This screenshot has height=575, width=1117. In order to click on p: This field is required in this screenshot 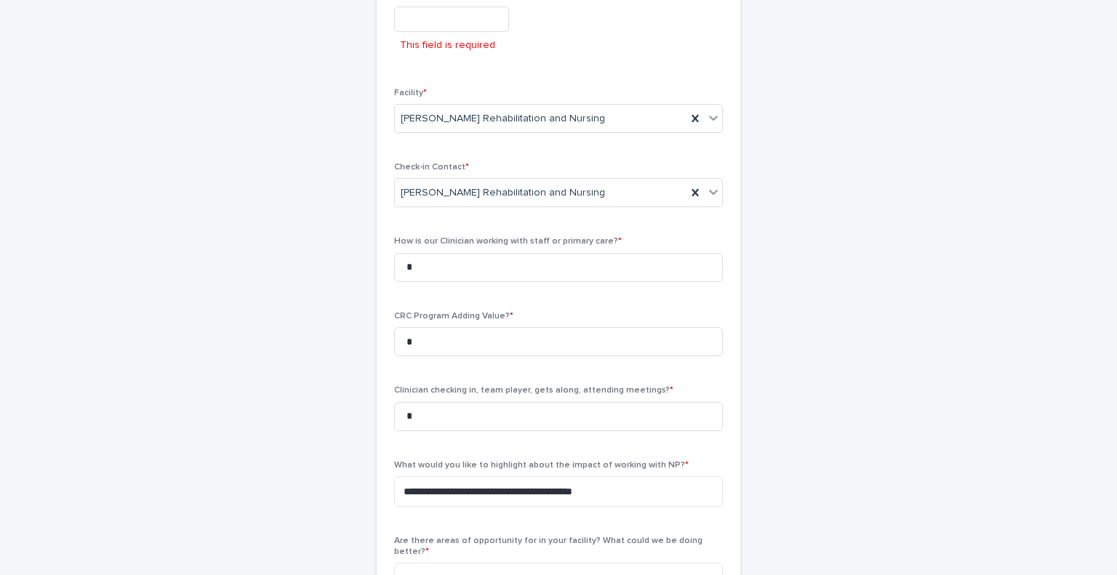, I will do `click(447, 45)`.